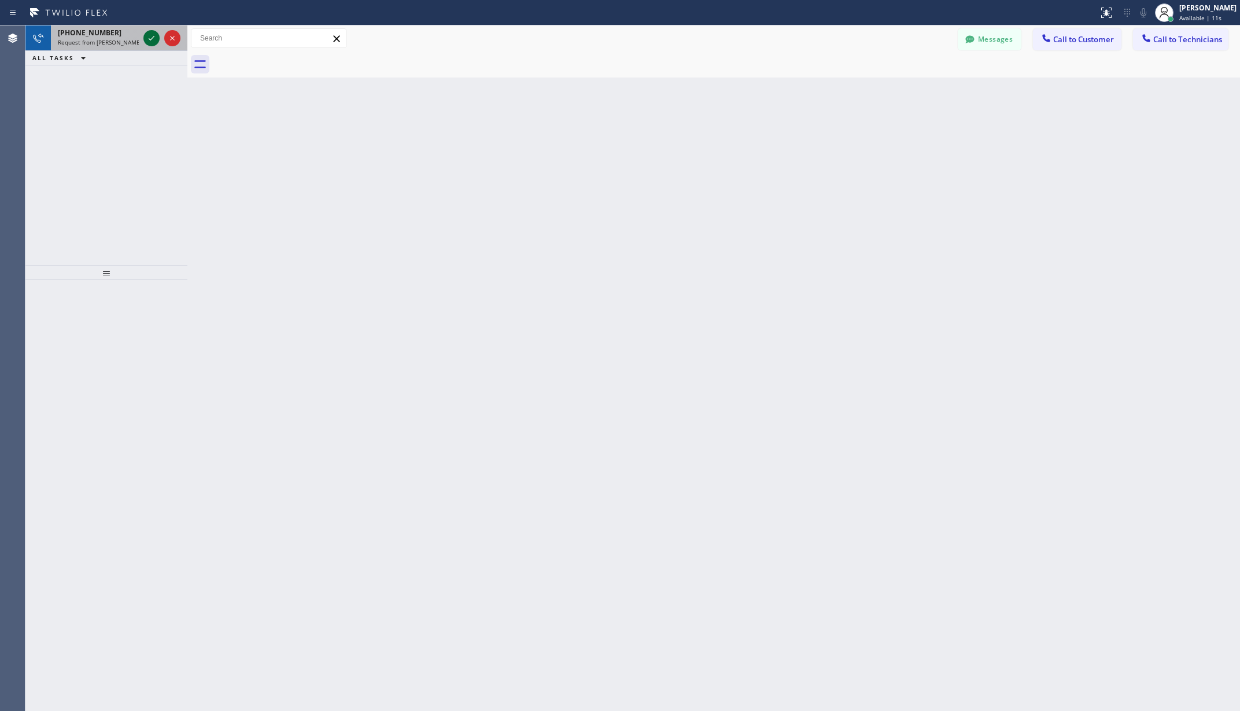 This screenshot has height=711, width=1240. What do you see at coordinates (1188, 39) in the screenshot?
I see `span: Call to Technicians` at bounding box center [1188, 39].